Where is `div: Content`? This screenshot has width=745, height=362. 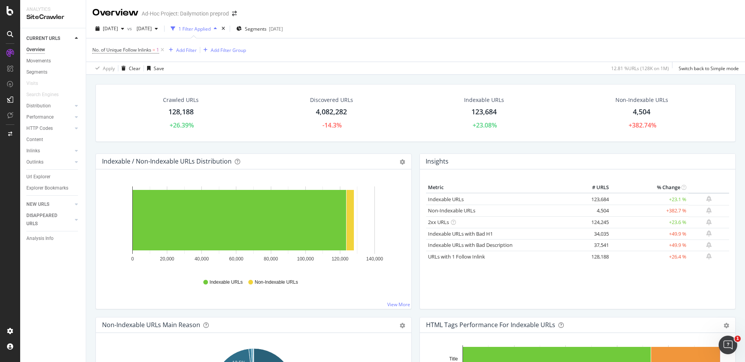 div: Content is located at coordinates (35, 140).